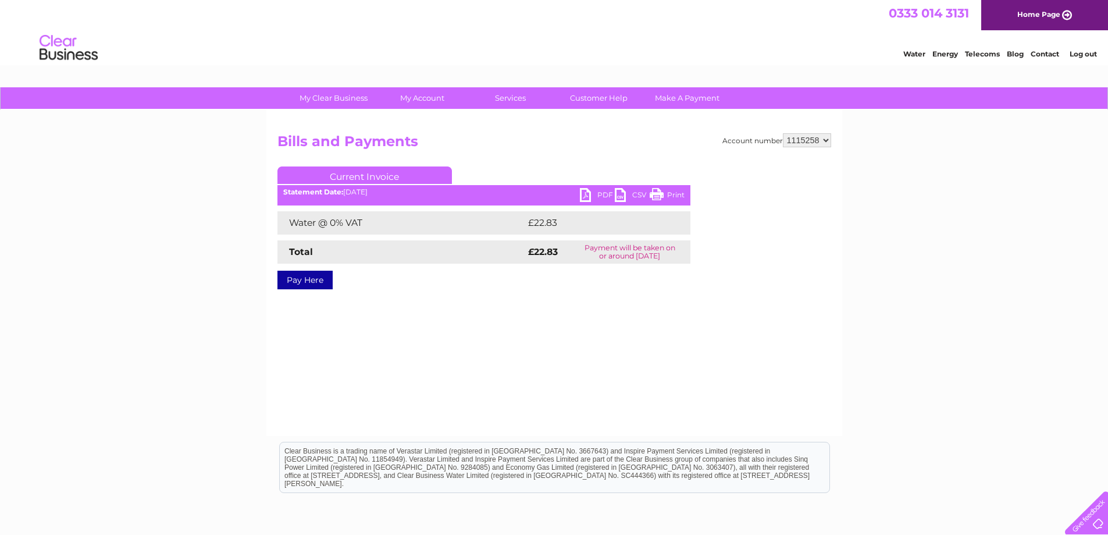  What do you see at coordinates (597, 196) in the screenshot?
I see `a: PDF` at bounding box center [597, 196].